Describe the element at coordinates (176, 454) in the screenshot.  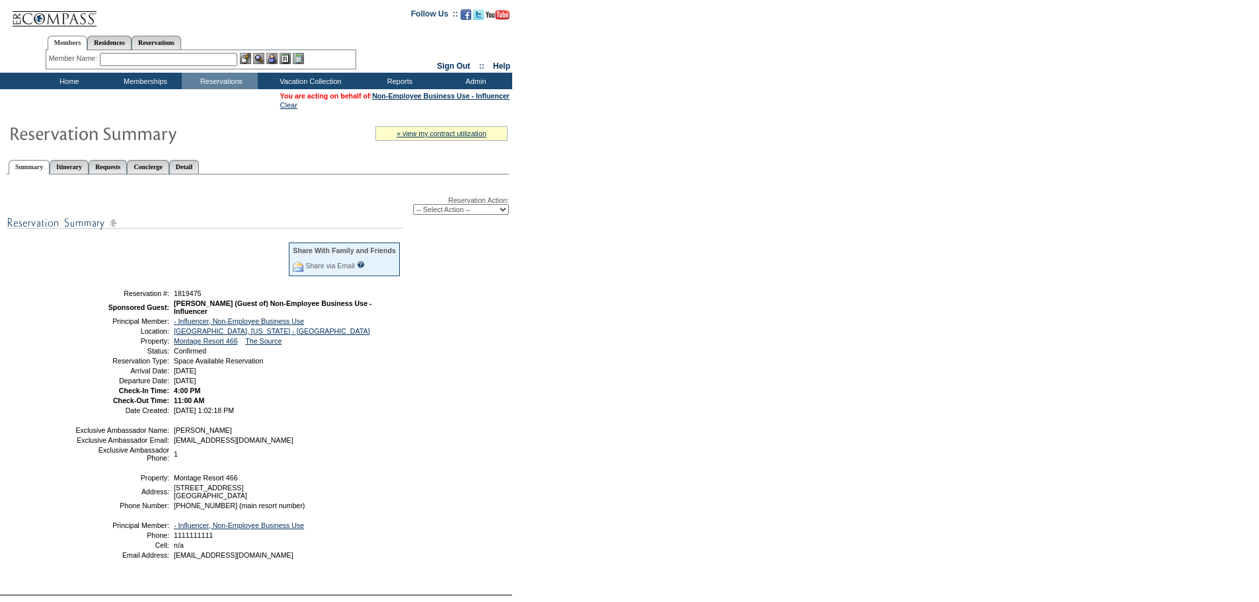
I see `span: 1` at that location.